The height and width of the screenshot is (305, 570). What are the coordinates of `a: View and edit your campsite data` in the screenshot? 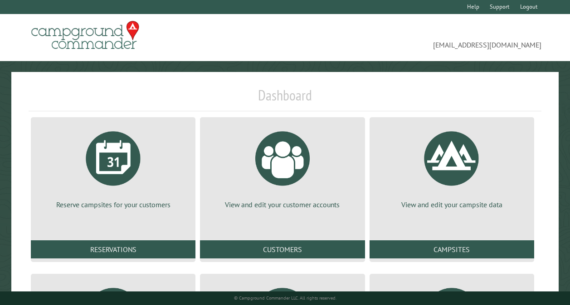 It's located at (451, 167).